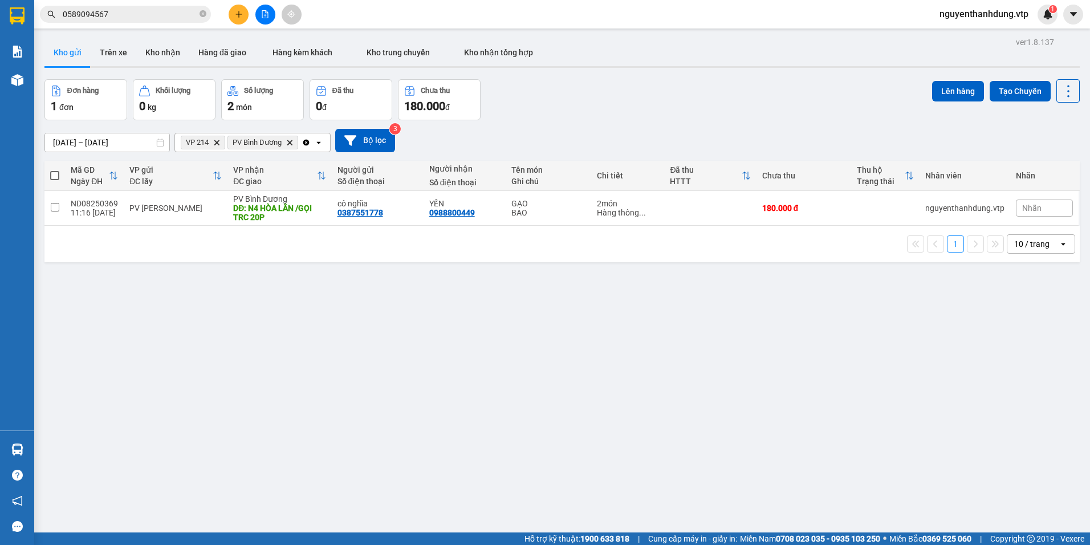 The width and height of the screenshot is (1090, 545). Describe the element at coordinates (984, 14) in the screenshot. I see `span: nguyenthanhdung.vtp` at that location.